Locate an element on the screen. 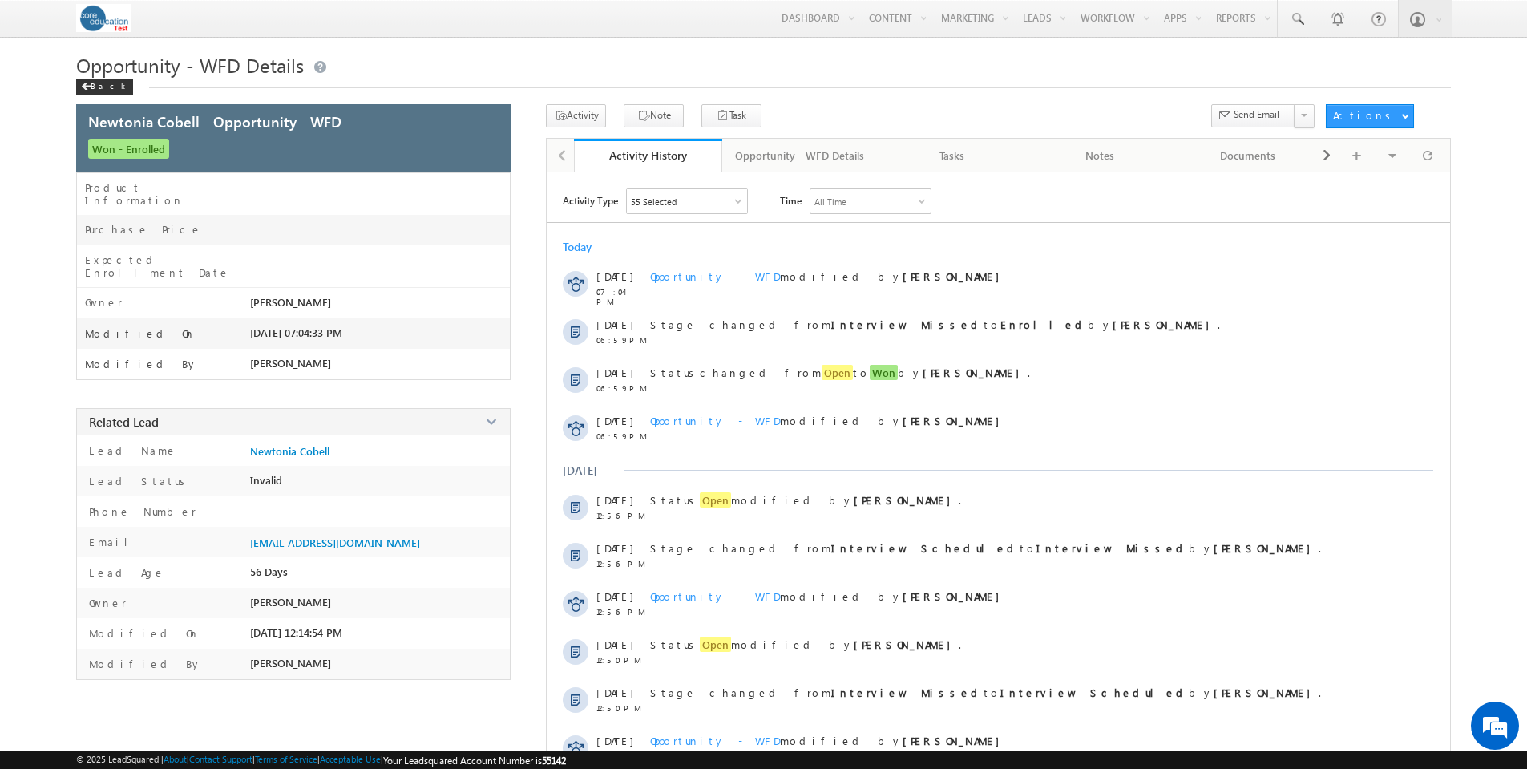 This screenshot has height=769, width=1527. label: Email is located at coordinates (112, 541).